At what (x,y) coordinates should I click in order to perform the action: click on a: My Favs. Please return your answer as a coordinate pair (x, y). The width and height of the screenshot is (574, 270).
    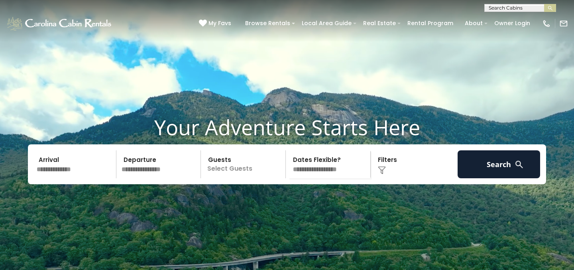
    Looking at the image, I should click on (216, 24).